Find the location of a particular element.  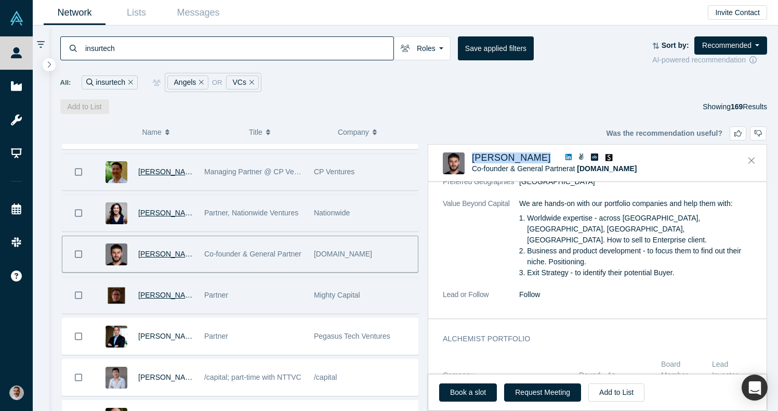

dt: Value Beyond Capital is located at coordinates (481, 243).